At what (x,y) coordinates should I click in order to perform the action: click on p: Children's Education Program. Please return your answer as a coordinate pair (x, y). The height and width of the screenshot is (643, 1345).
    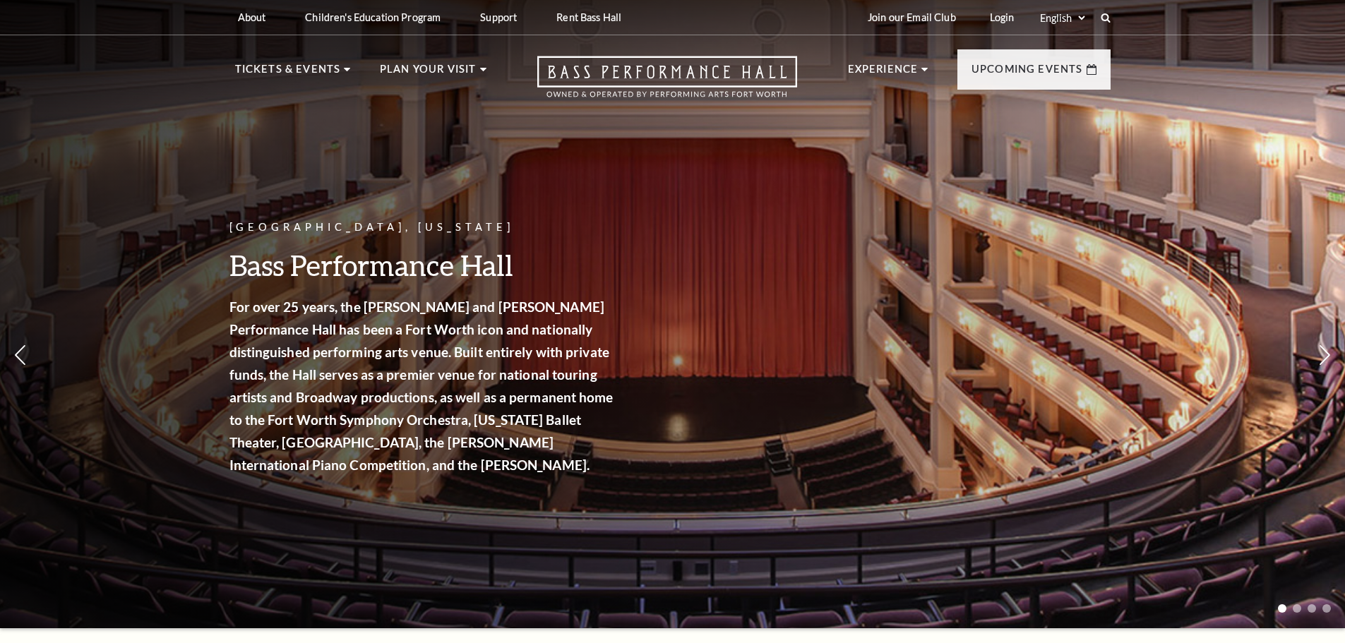
    Looking at the image, I should click on (373, 17).